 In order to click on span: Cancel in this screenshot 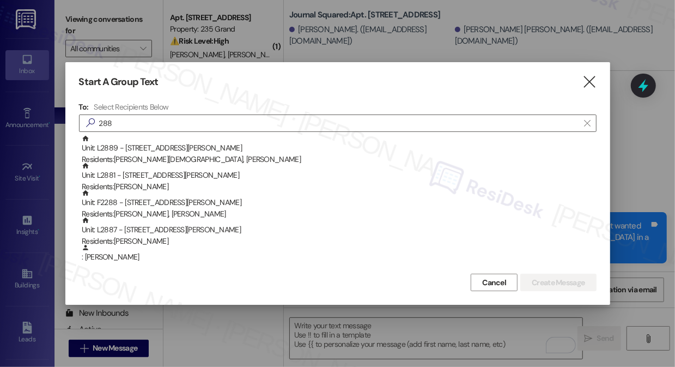, I will do `click(494, 282)`.